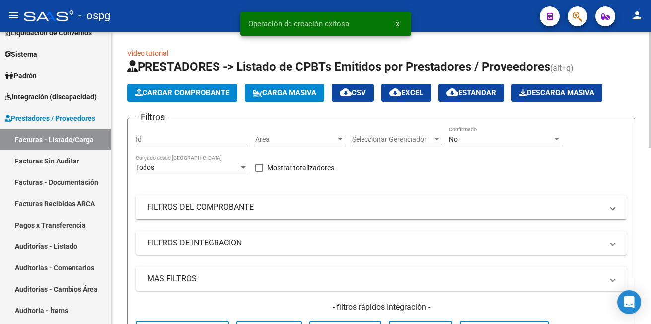 This screenshot has width=651, height=324. Describe the element at coordinates (406, 93) in the screenshot. I see `span: EXCEL` at that location.